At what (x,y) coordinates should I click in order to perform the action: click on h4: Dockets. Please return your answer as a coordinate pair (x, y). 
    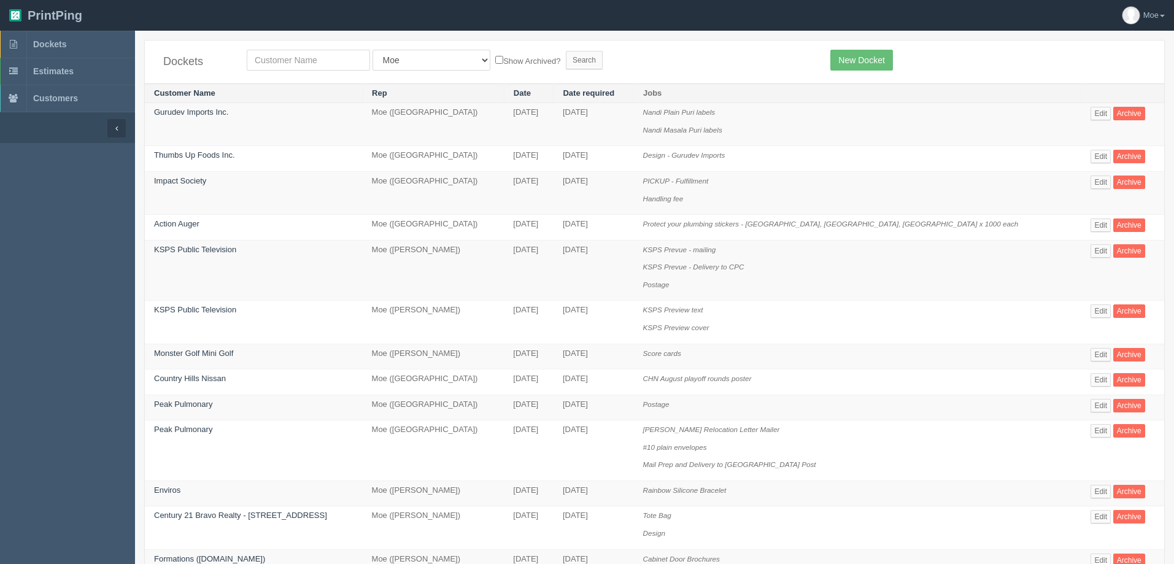
    Looking at the image, I should click on (196, 62).